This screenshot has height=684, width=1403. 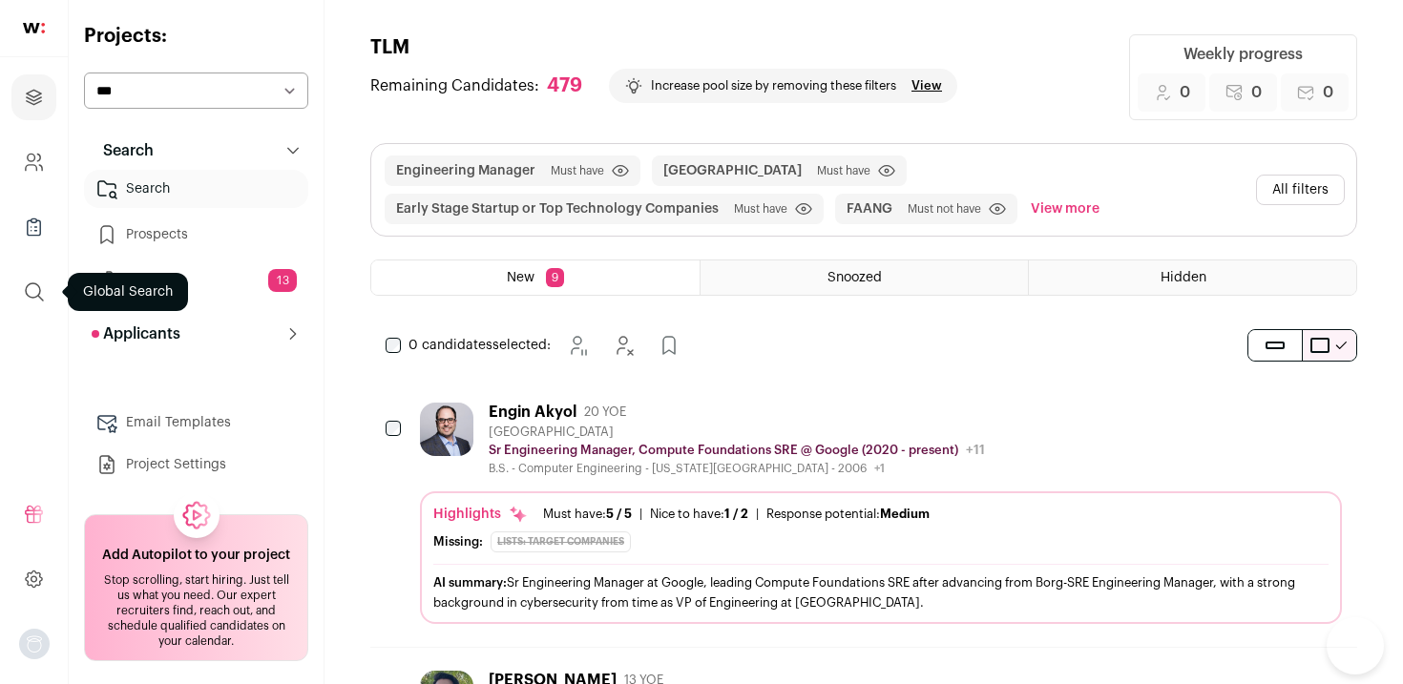 What do you see at coordinates (944, 209) in the screenshot?
I see `span: Must not have` at bounding box center [944, 209].